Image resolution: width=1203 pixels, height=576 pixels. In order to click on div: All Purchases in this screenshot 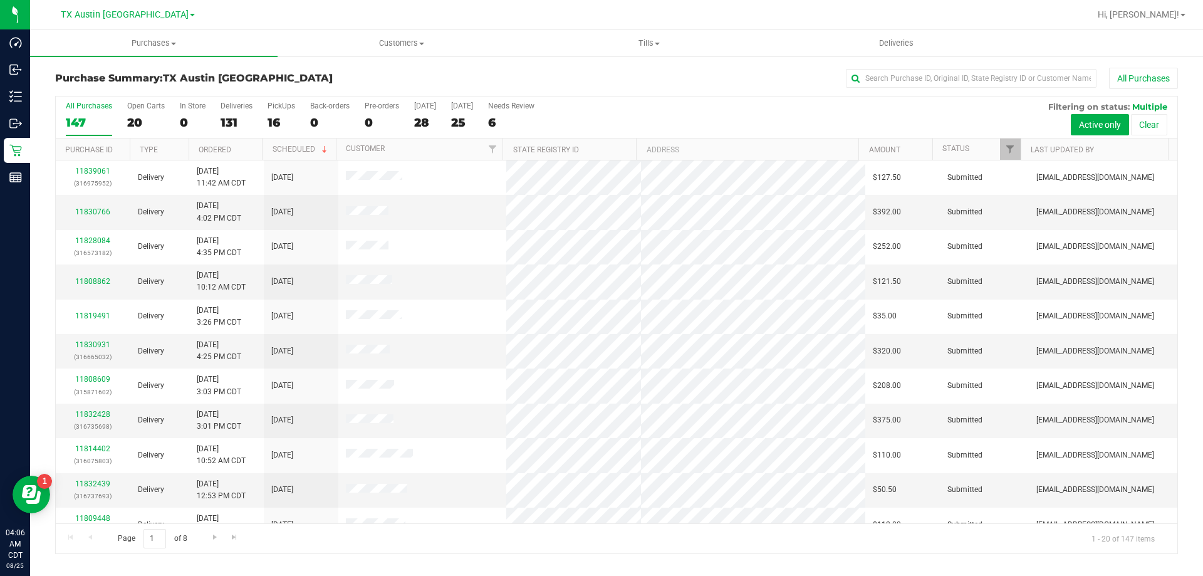, I will do `click(89, 106)`.